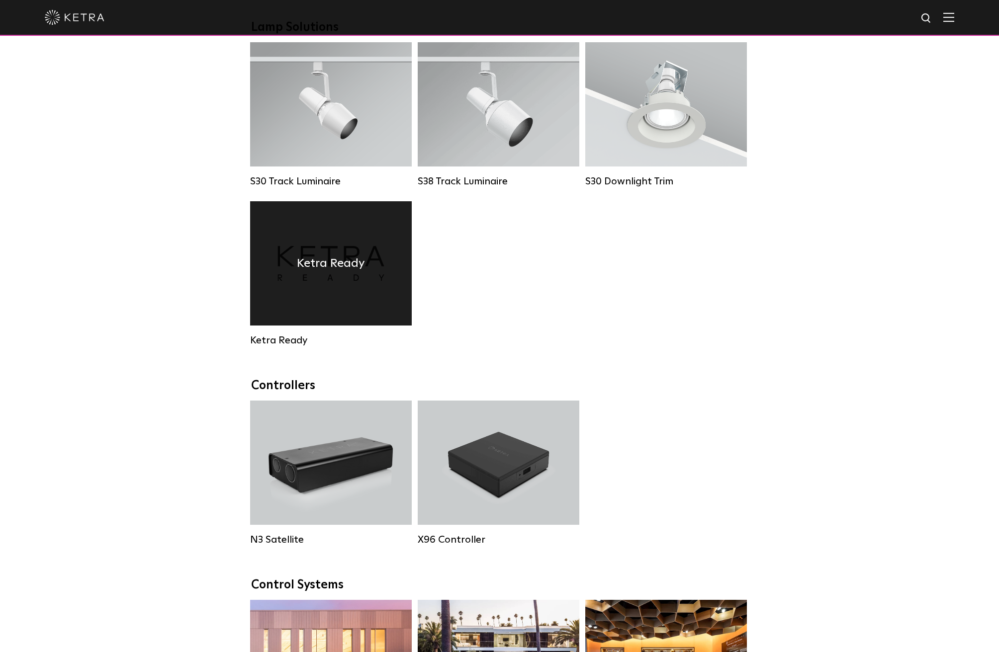 The width and height of the screenshot is (999, 652). I want to click on div: S30 Downlight Trim, so click(666, 181).